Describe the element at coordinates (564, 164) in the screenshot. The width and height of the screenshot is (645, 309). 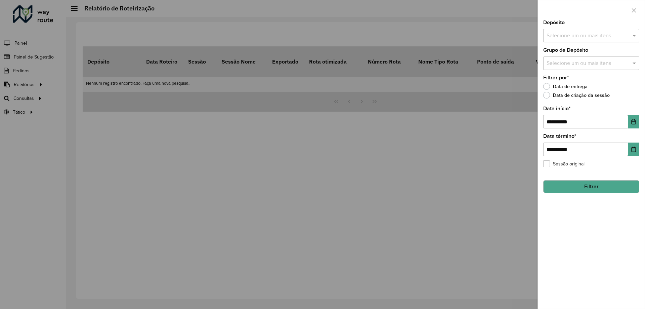
I see `label: Sessão original` at that location.